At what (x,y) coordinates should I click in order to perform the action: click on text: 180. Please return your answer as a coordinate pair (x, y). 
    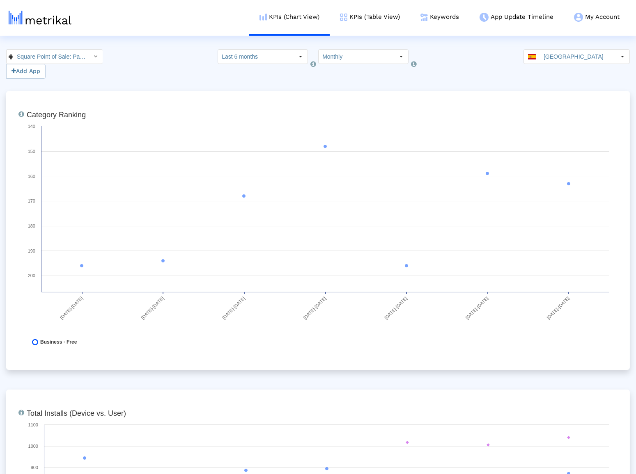
    Looking at the image, I should click on (32, 226).